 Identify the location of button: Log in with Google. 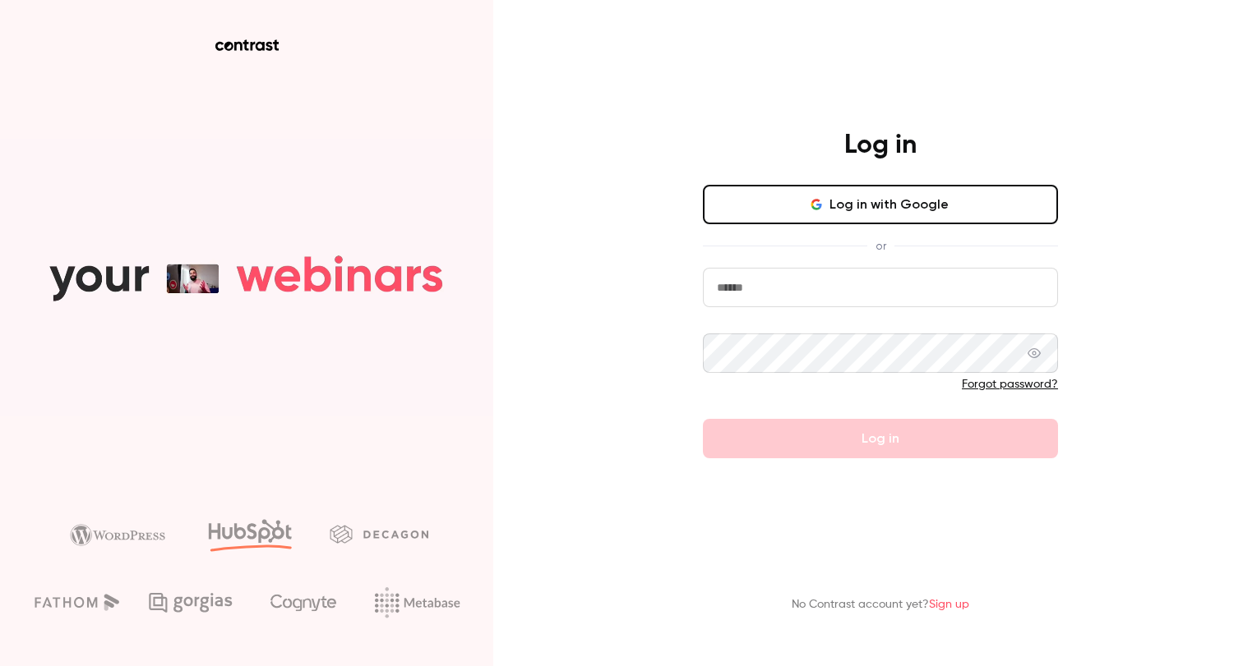
(880, 205).